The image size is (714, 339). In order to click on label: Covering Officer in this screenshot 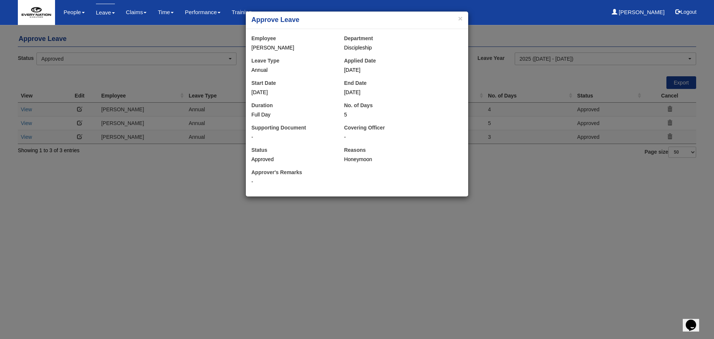, I will do `click(365, 128)`.